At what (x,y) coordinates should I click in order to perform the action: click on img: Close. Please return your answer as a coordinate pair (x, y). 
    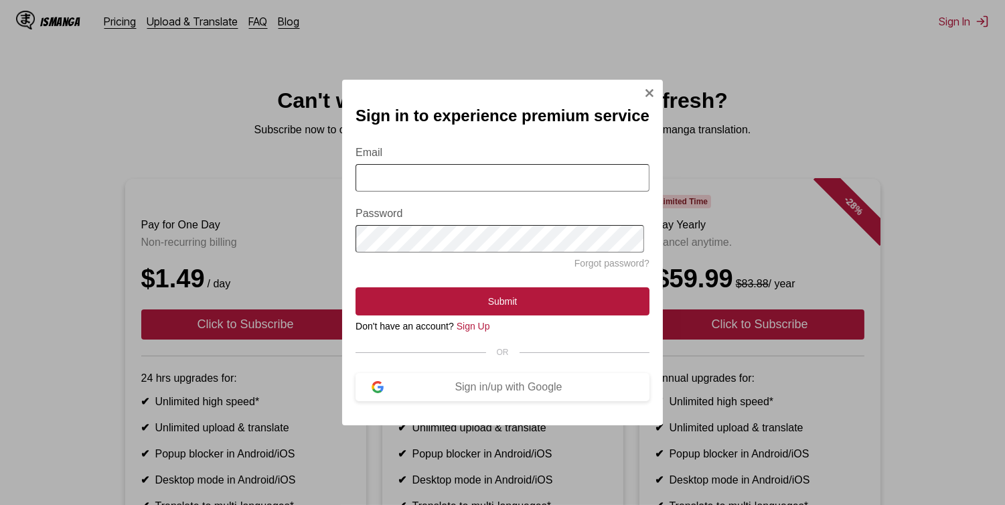
    Looking at the image, I should click on (649, 93).